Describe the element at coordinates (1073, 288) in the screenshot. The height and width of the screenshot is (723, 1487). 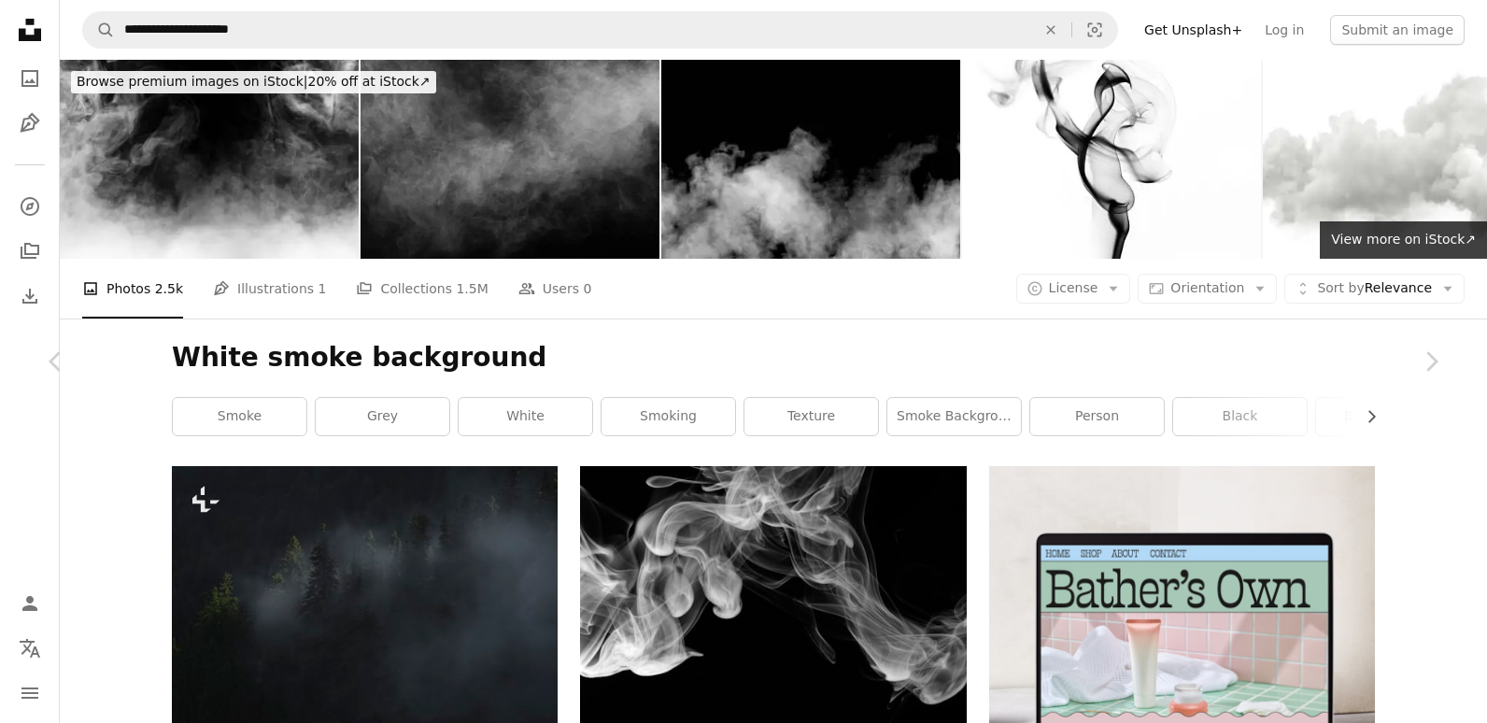
I see `span: License` at that location.